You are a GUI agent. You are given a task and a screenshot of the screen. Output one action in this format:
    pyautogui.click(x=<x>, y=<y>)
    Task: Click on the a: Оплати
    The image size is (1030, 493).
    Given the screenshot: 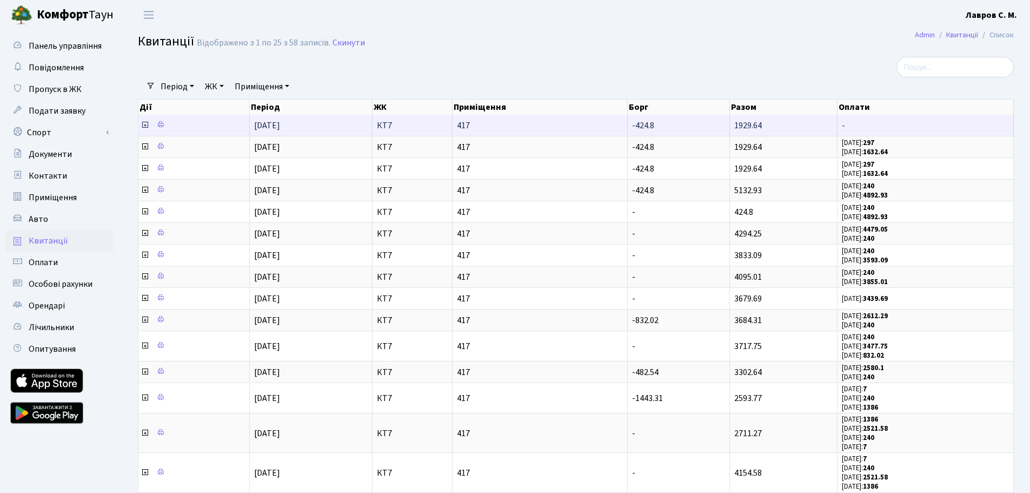 What is the action you would take?
    pyautogui.click(x=60, y=262)
    